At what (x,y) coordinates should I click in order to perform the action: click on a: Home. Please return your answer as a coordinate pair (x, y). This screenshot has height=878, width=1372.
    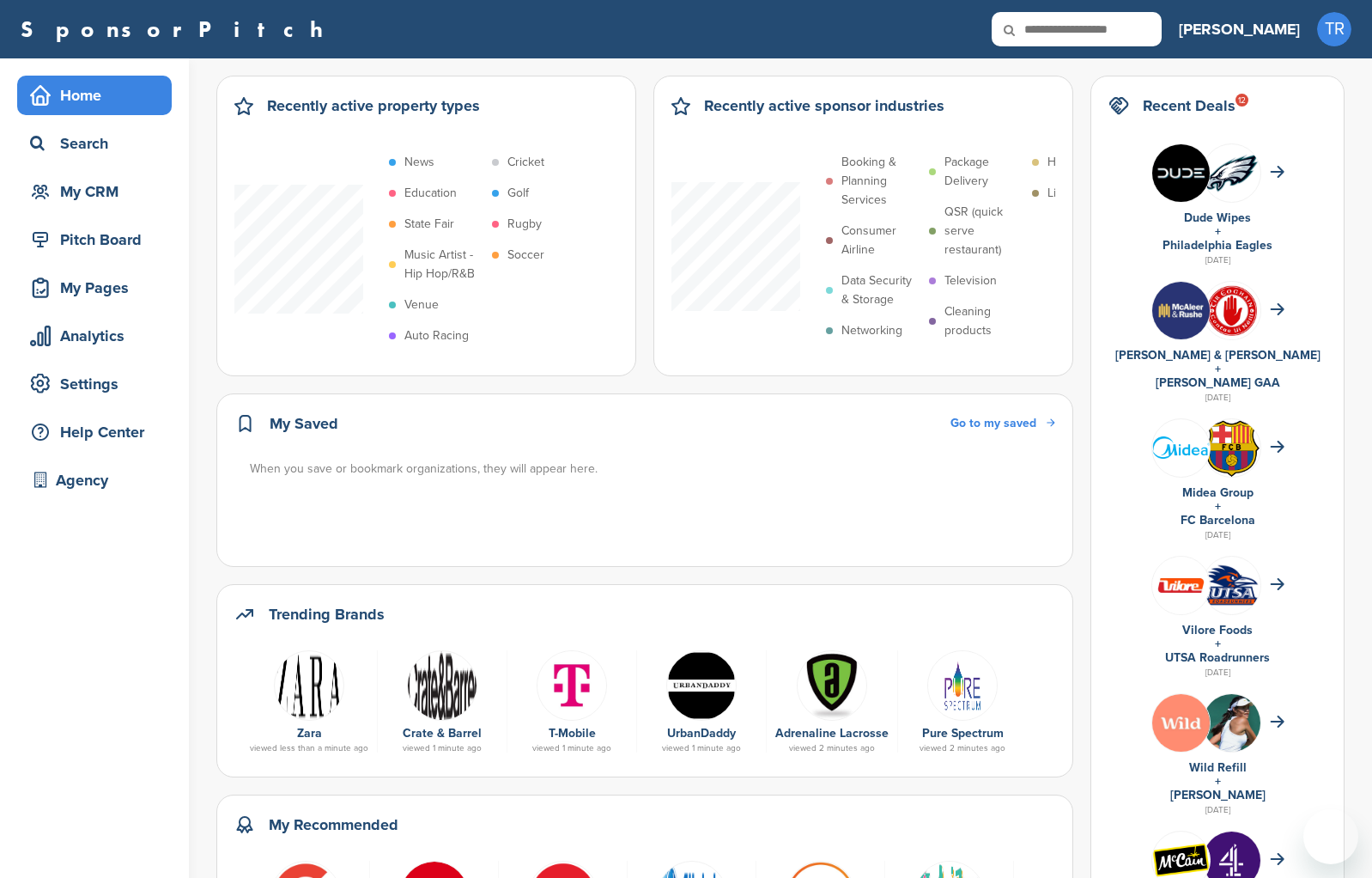
    Looking at the image, I should click on (95, 96).